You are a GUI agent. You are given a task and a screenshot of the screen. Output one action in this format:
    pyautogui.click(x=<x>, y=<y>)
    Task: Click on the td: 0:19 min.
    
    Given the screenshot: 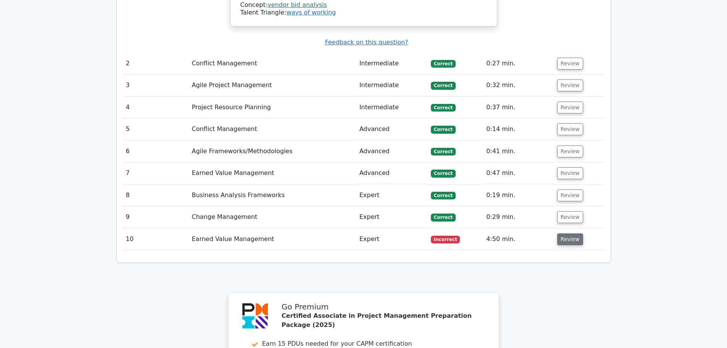 What is the action you would take?
    pyautogui.click(x=518, y=195)
    